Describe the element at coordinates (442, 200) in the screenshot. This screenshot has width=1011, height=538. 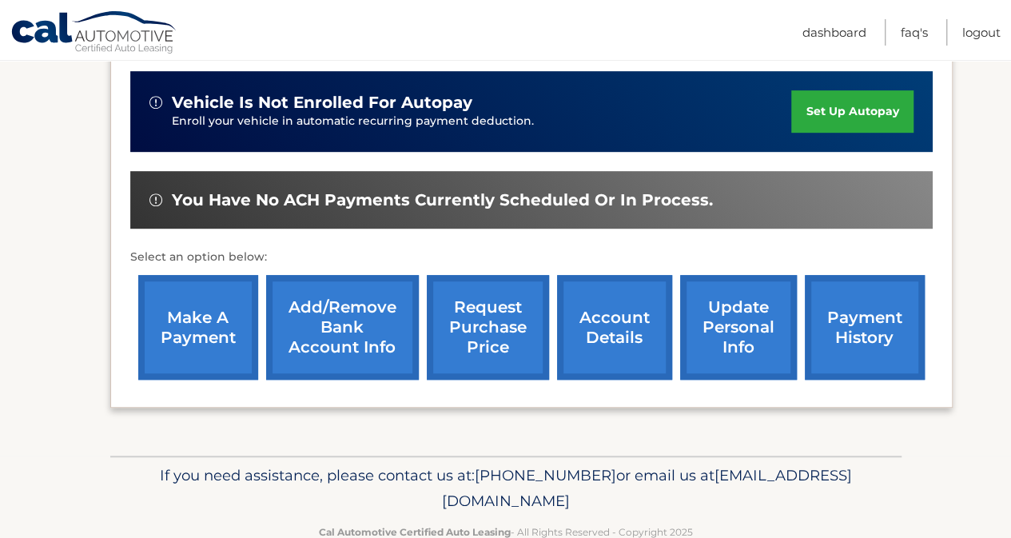
I see `span: You have no ACH payments currently scheduled or in process.` at that location.